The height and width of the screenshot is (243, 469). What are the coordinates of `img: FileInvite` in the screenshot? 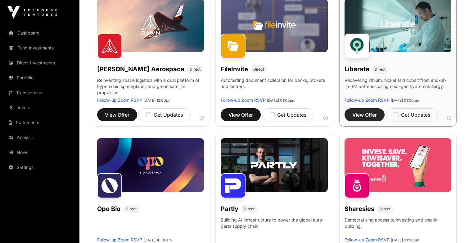 It's located at (233, 46).